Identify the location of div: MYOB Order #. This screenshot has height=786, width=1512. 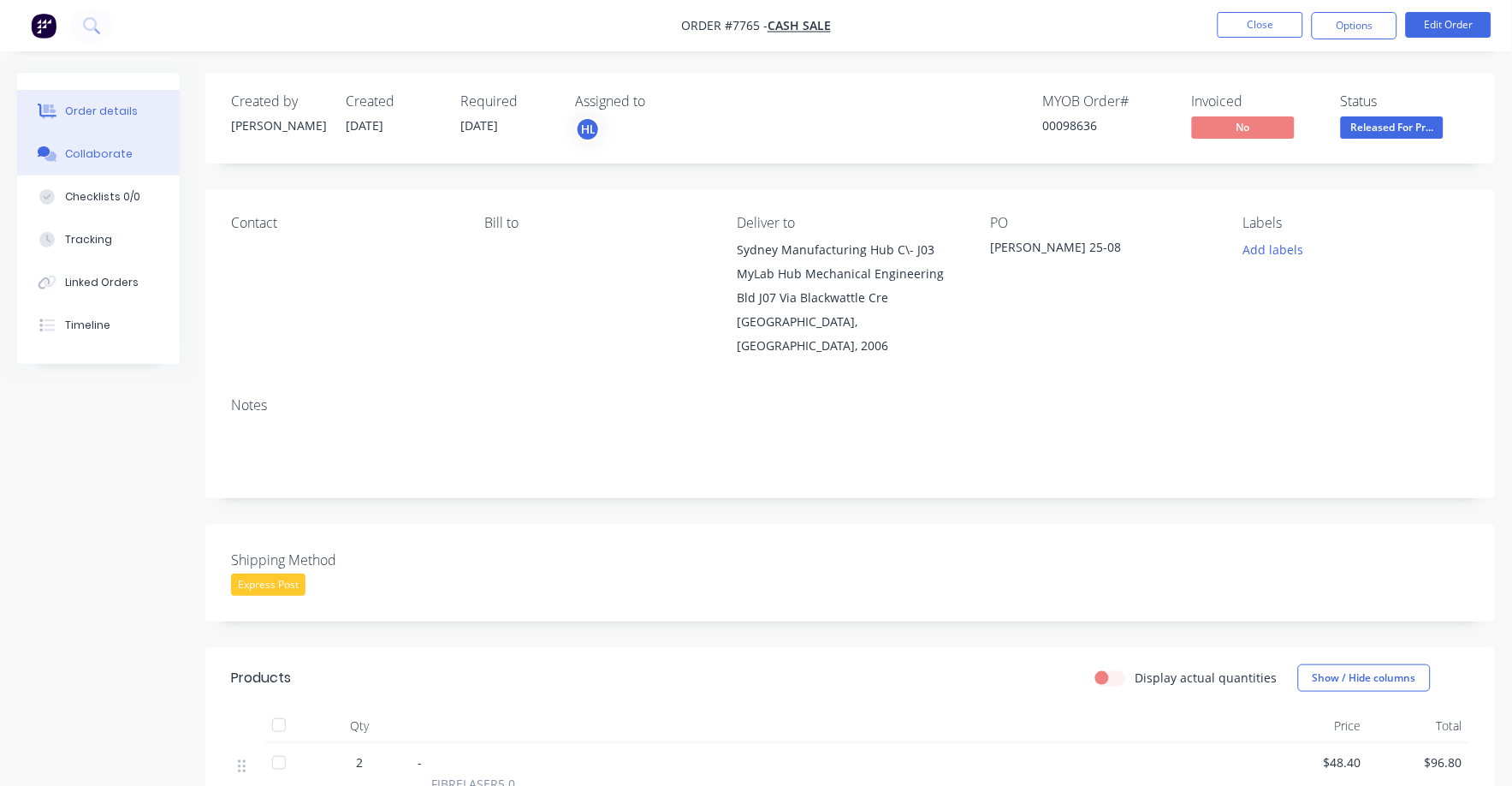
(1107, 101).